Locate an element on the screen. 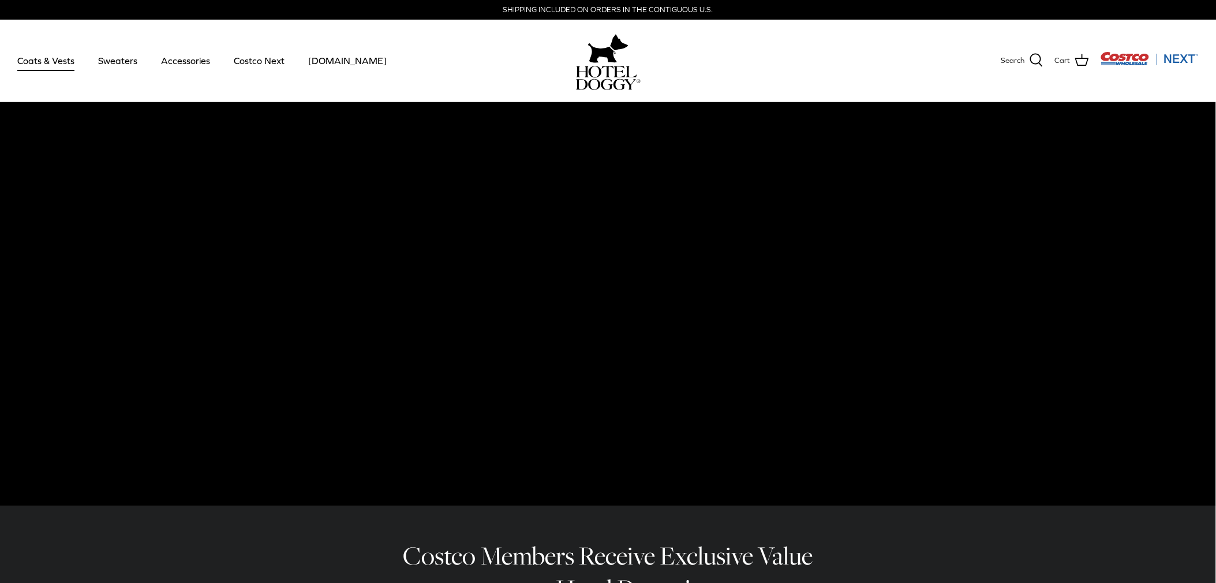 This screenshot has width=1216, height=583. a: hoteldoggy.com hoteldoggycom is located at coordinates (608, 61).